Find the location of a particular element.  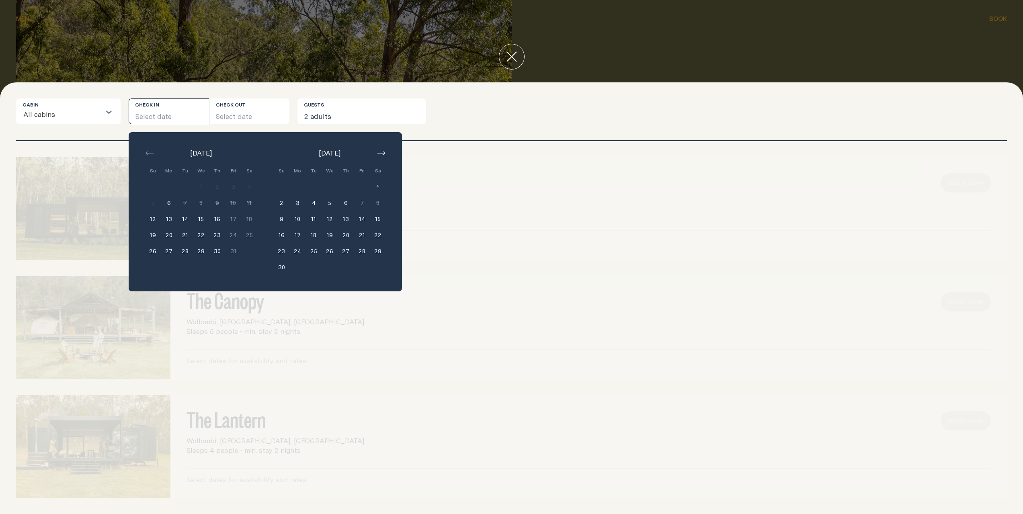

div: Search for option is located at coordinates (68, 111).